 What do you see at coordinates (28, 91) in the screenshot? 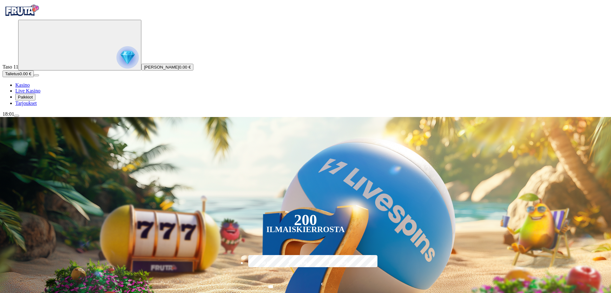
I see `a: poker-chip iconLive Kasino` at bounding box center [28, 91].